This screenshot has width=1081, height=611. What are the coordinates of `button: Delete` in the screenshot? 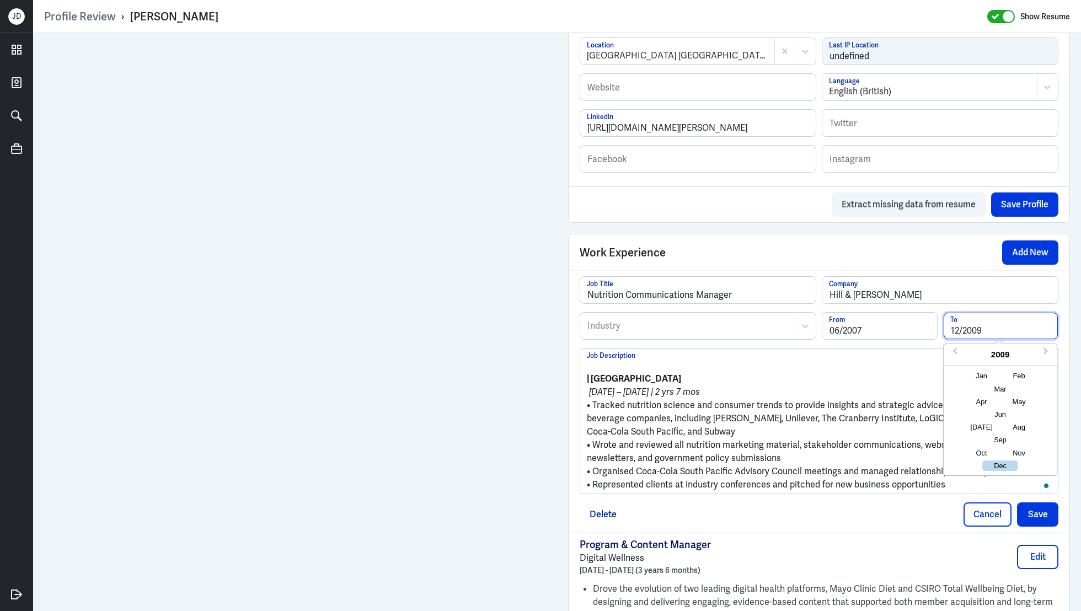 It's located at (603, 515).